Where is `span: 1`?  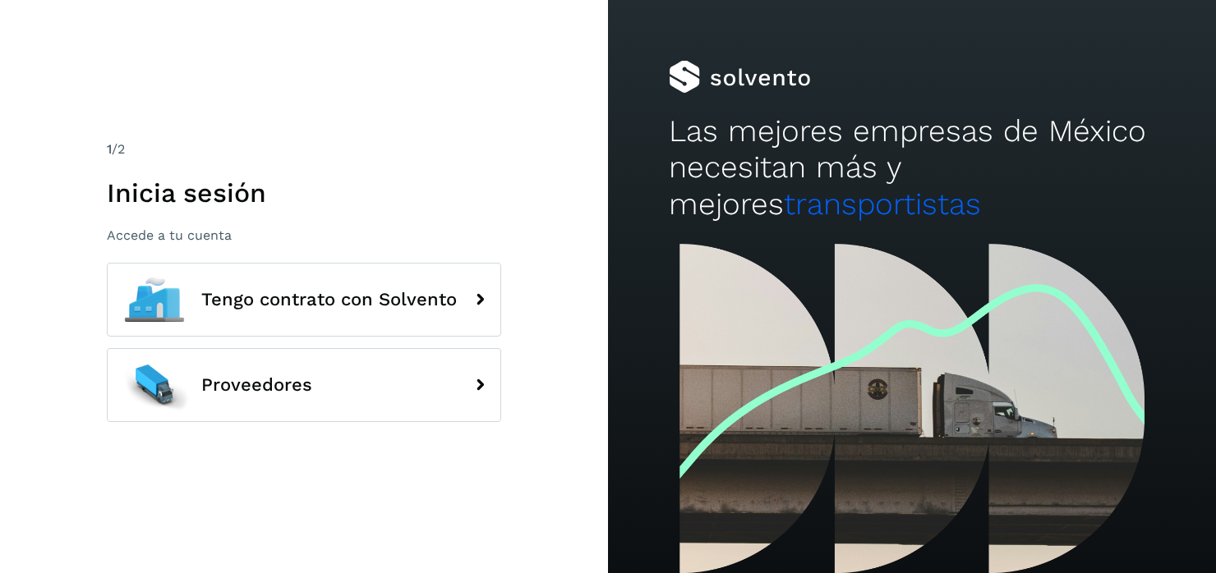 span: 1 is located at coordinates (109, 149).